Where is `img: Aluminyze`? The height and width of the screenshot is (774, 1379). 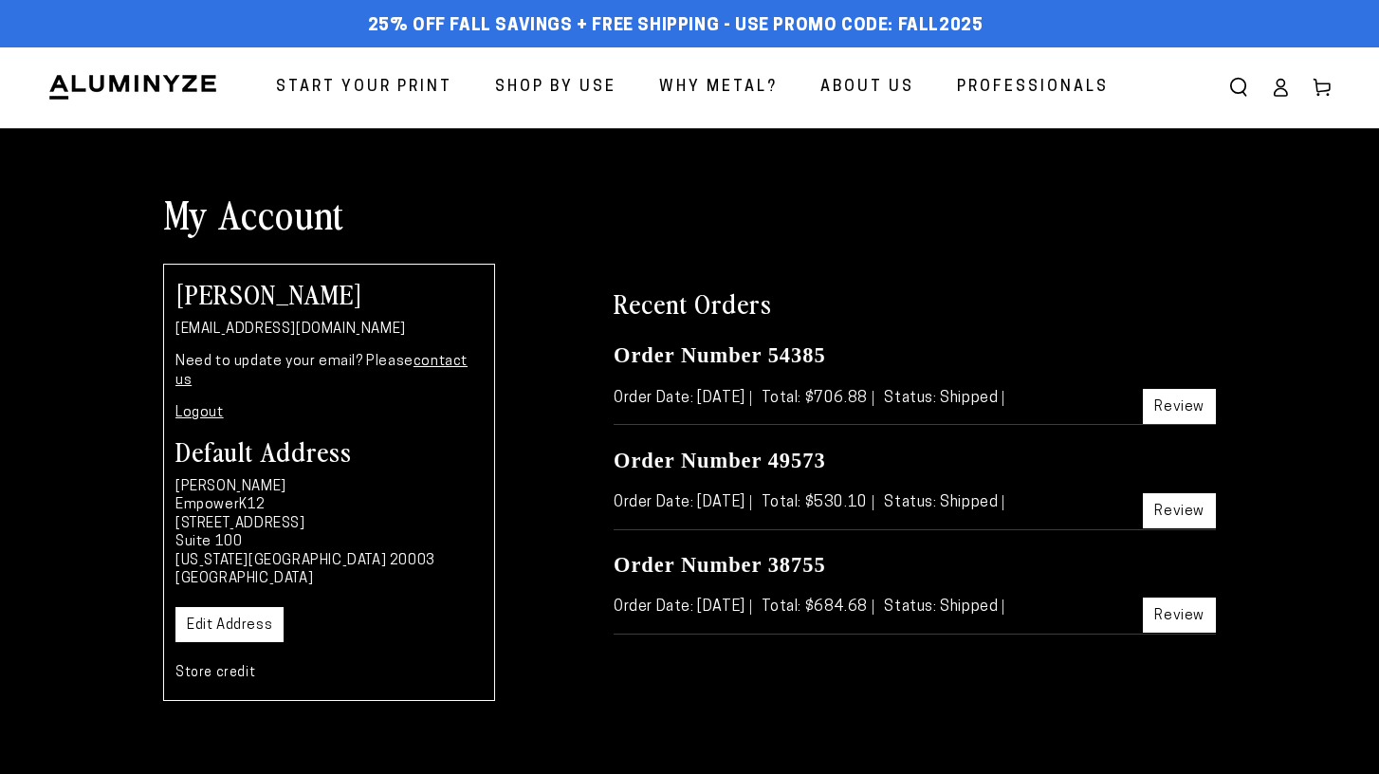
img: Aluminyze is located at coordinates (133, 87).